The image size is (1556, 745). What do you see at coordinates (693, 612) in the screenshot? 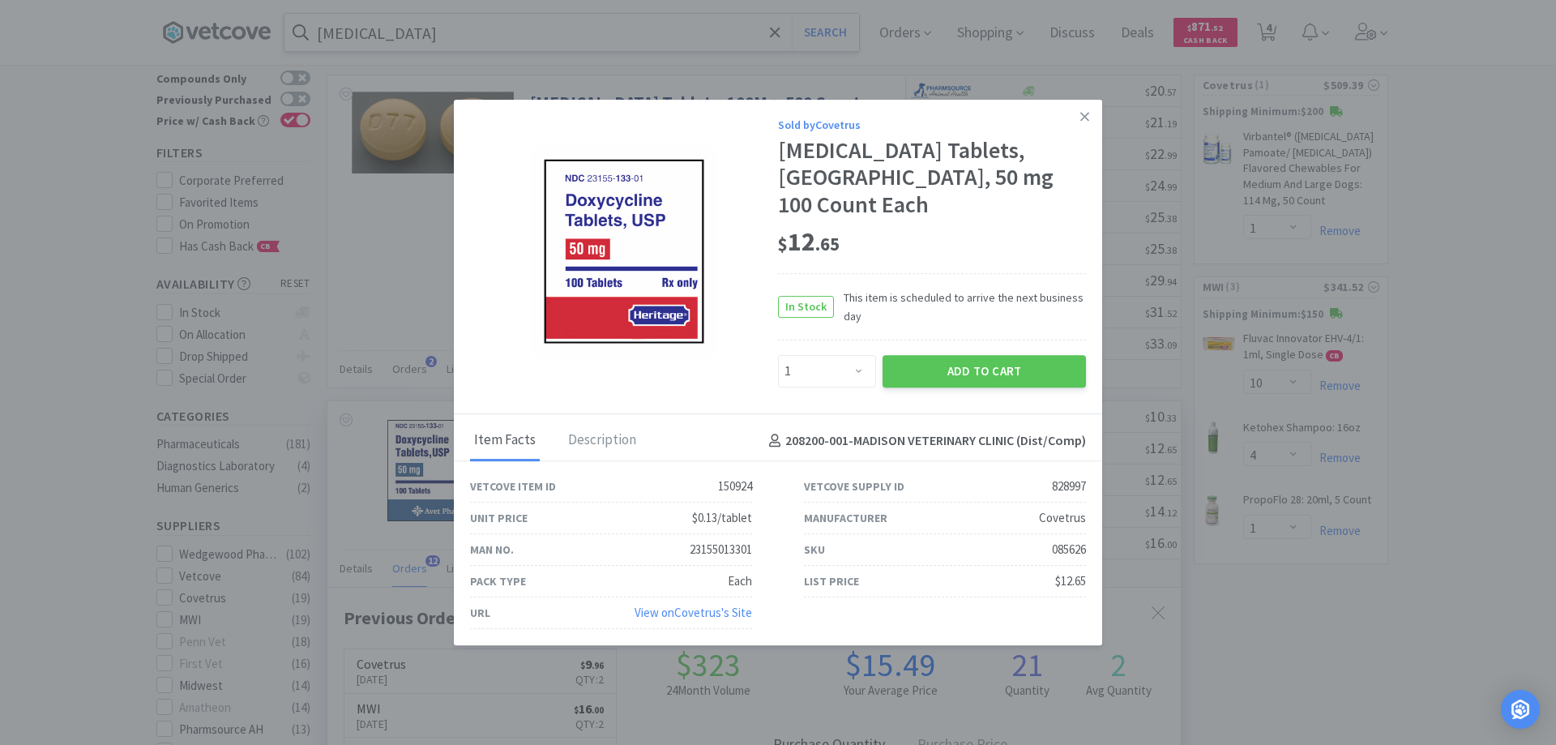
I see `a: View onCovetrus's Site` at bounding box center [693, 612].